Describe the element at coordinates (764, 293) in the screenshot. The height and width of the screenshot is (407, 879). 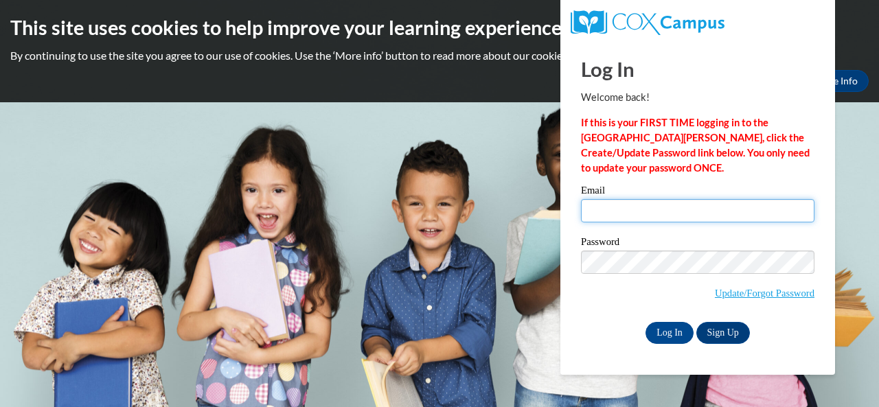
I see `a: Update/Forgot Password` at that location.